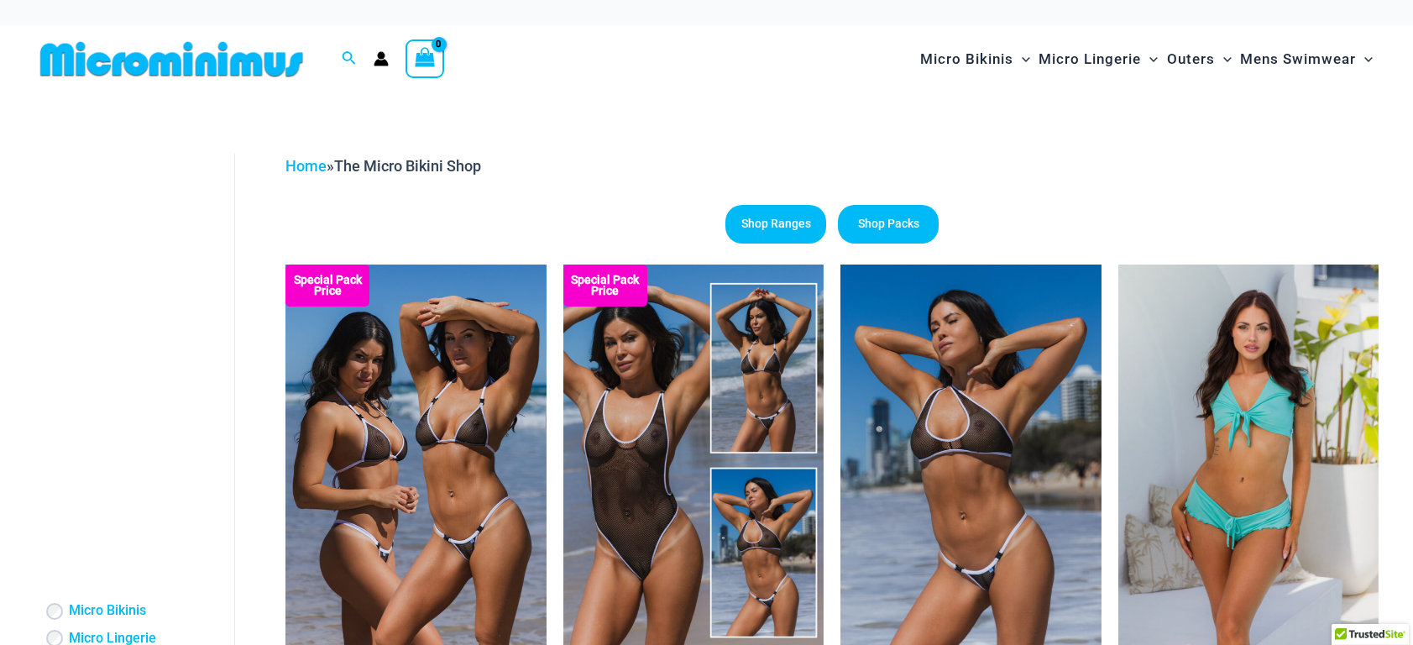 This screenshot has height=645, width=1413. I want to click on a: Mens SwimwearMenu ToggleMenu Toggle, so click(1306, 59).